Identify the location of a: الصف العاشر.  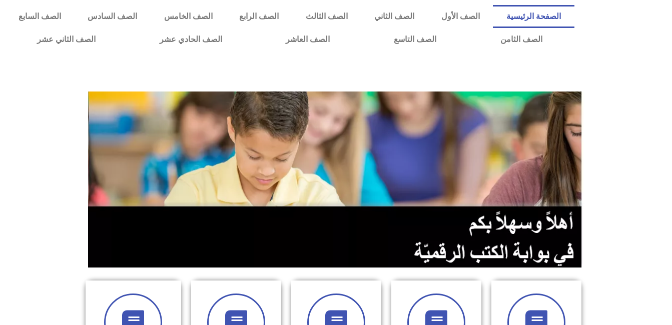
(308, 40).